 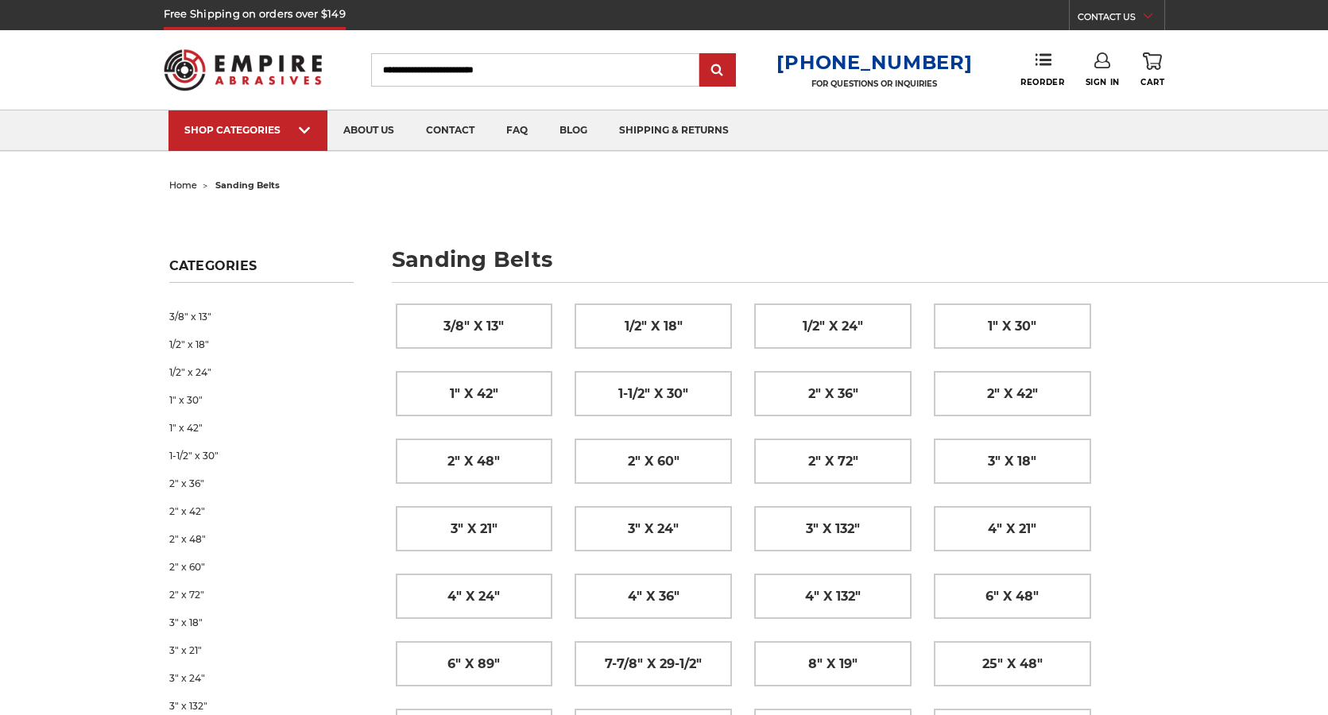 What do you see at coordinates (1012, 327) in the screenshot?
I see `span: 1" x 30"` at bounding box center [1012, 327].